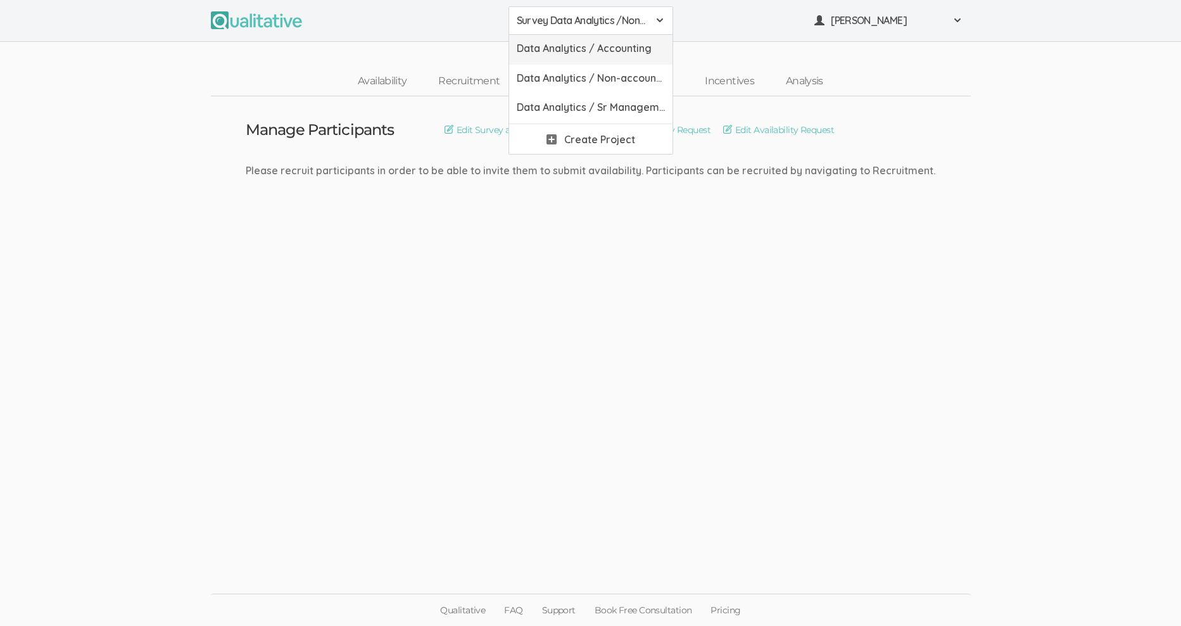  I want to click on a: Qualitative, so click(462, 610).